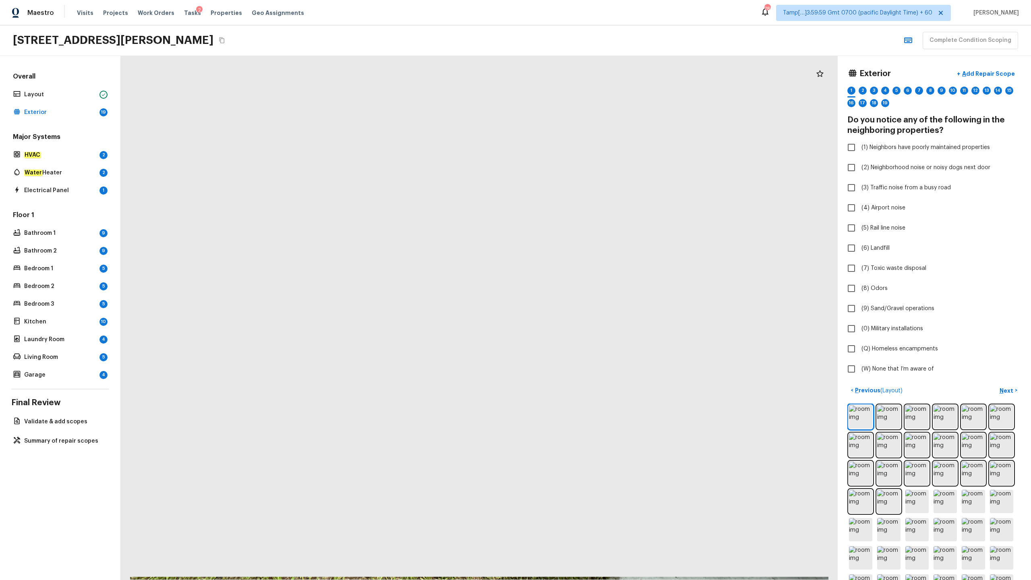 The height and width of the screenshot is (580, 1031). What do you see at coordinates (930, 91) in the screenshot?
I see `div: 8` at bounding box center [930, 91].